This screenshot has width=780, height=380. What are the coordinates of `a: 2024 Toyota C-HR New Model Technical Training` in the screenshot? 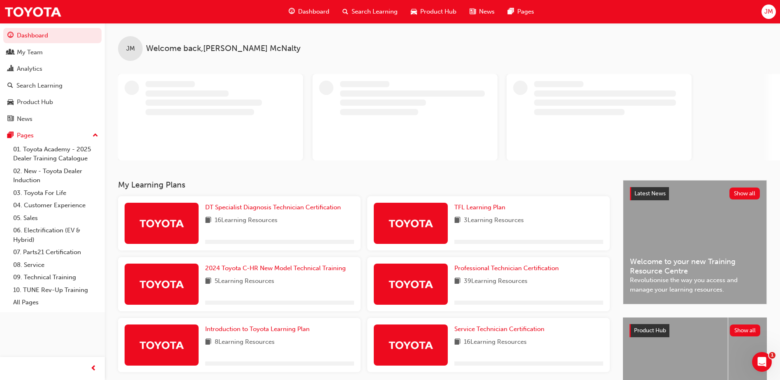 It's located at (277, 268).